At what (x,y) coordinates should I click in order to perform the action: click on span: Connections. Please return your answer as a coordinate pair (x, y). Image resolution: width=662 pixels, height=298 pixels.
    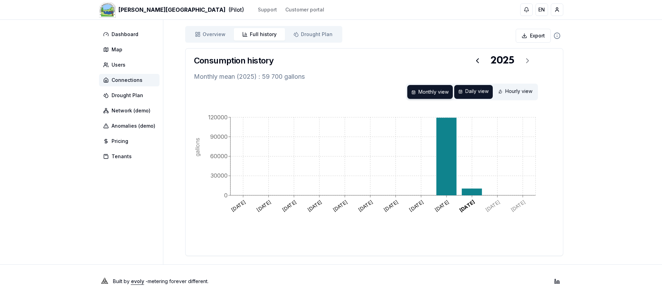
    Looking at the image, I should click on (127, 80).